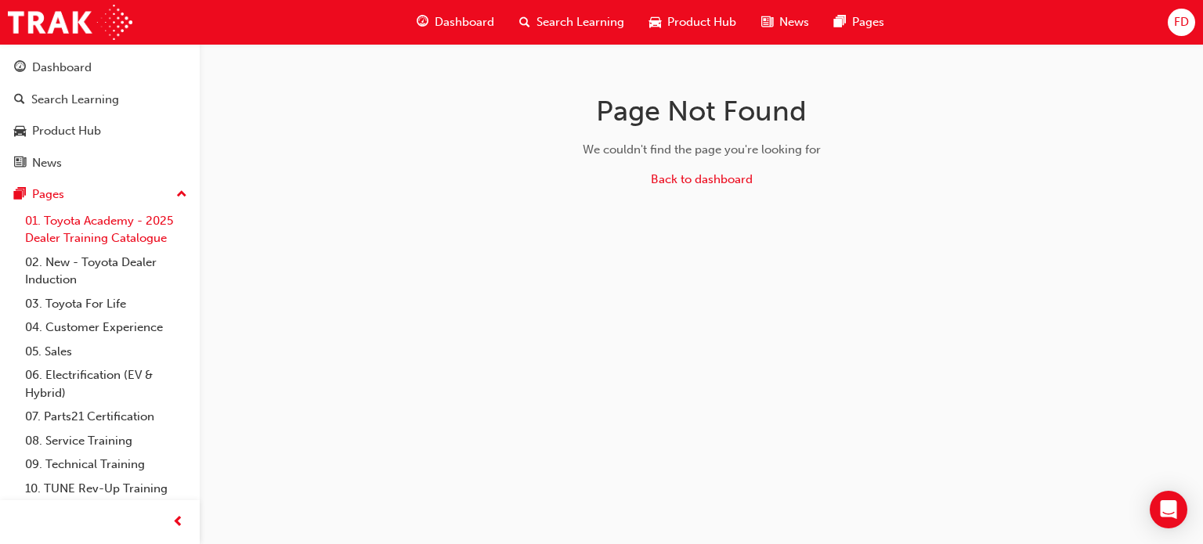 Image resolution: width=1203 pixels, height=544 pixels. I want to click on a: 04. Customer Experience, so click(106, 327).